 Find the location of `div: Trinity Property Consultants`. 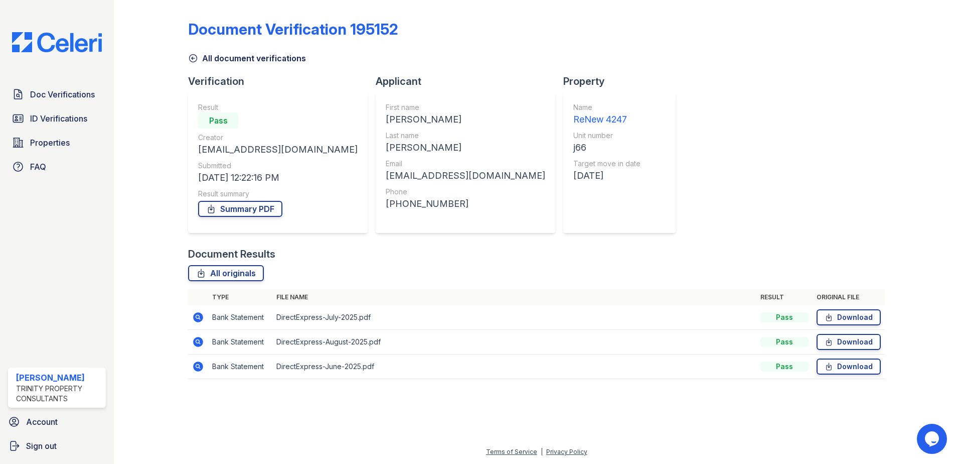

div: Trinity Property Consultants is located at coordinates (59, 393).